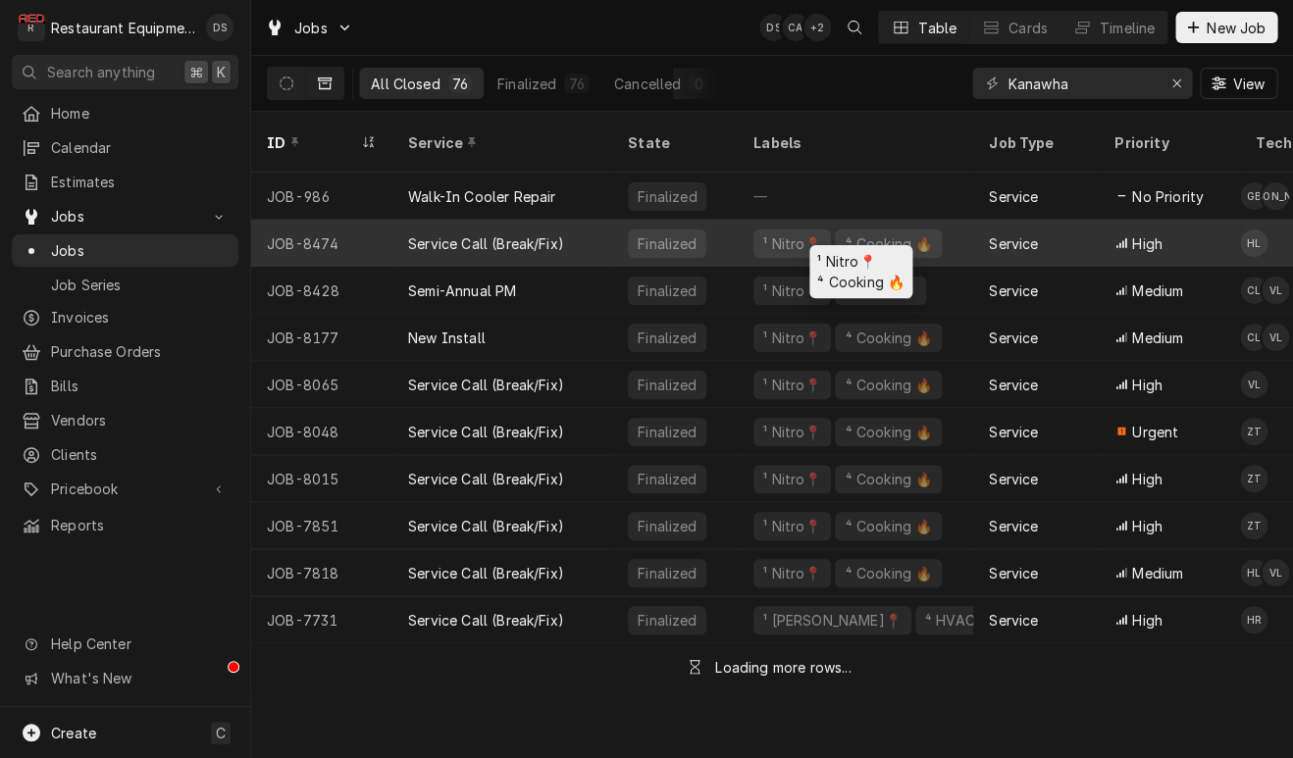 The width and height of the screenshot is (1293, 758). I want to click on span: Invoices, so click(139, 317).